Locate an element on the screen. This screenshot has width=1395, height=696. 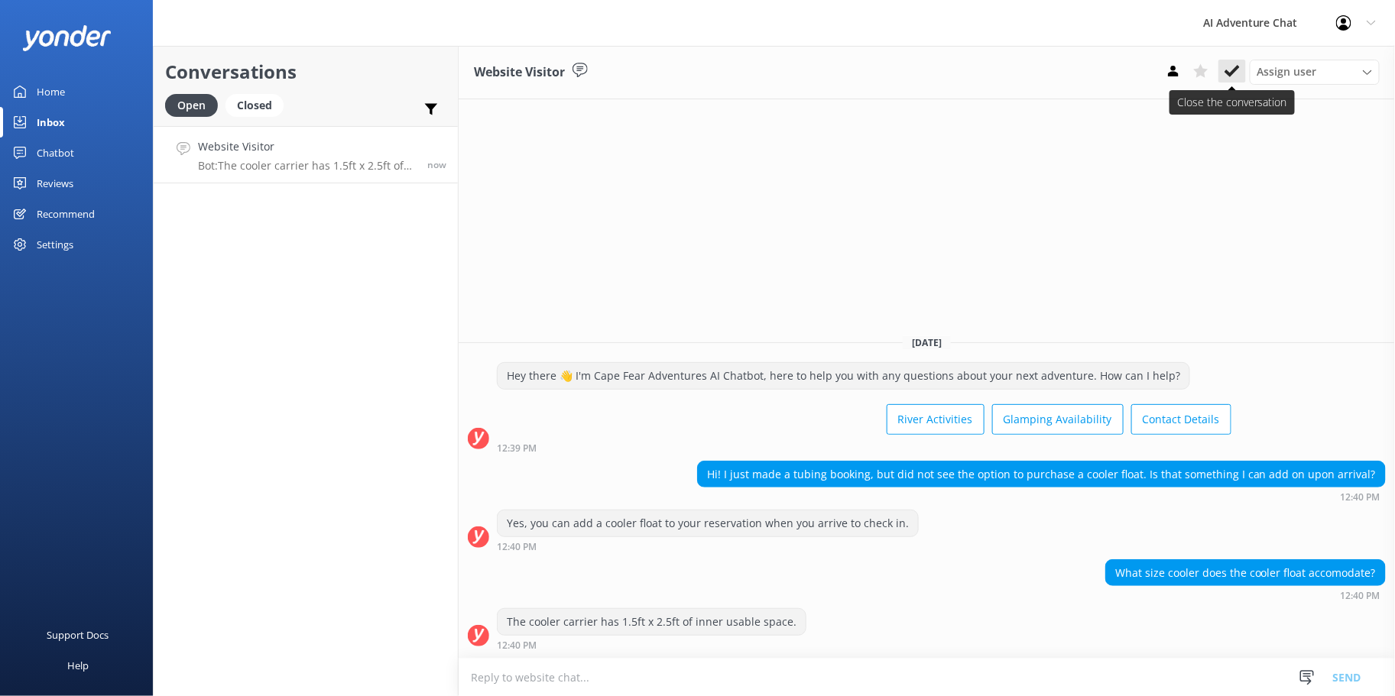
div: Closed is located at coordinates (254, 105).